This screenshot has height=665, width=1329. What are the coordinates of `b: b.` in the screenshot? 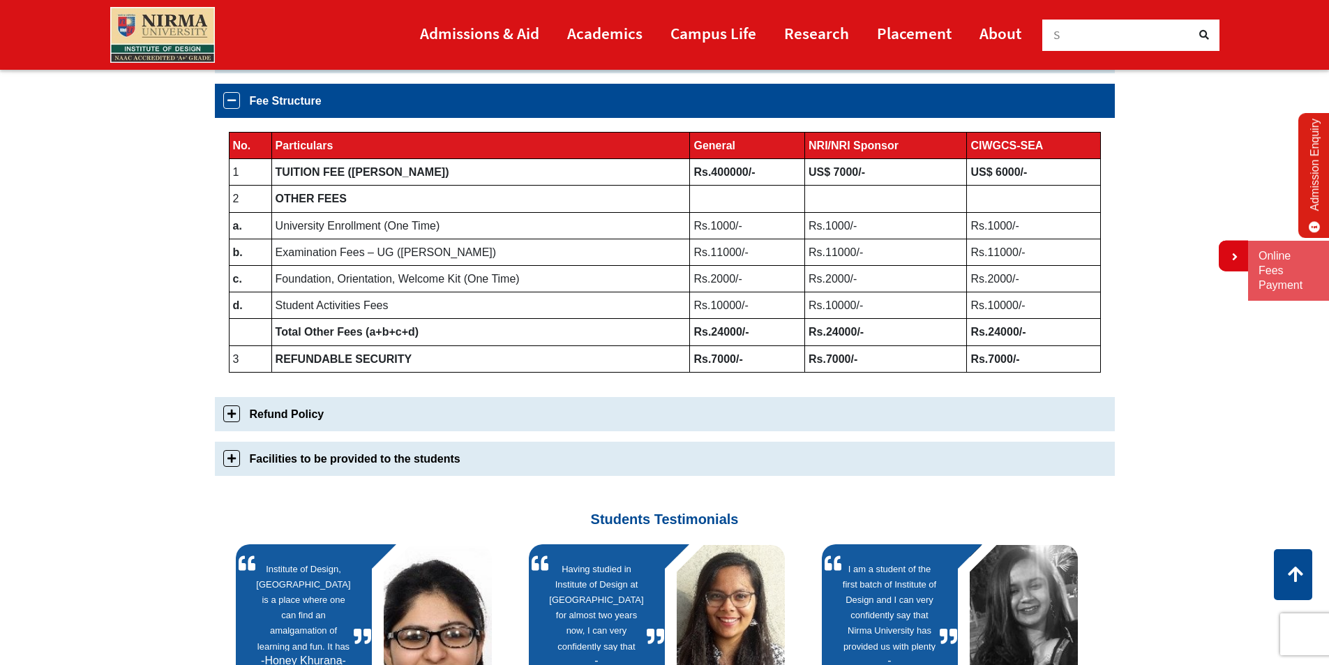 It's located at (238, 252).